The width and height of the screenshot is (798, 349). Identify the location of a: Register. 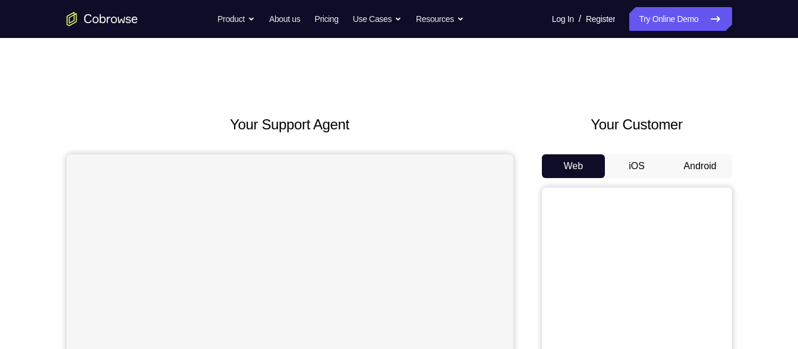
(600, 19).